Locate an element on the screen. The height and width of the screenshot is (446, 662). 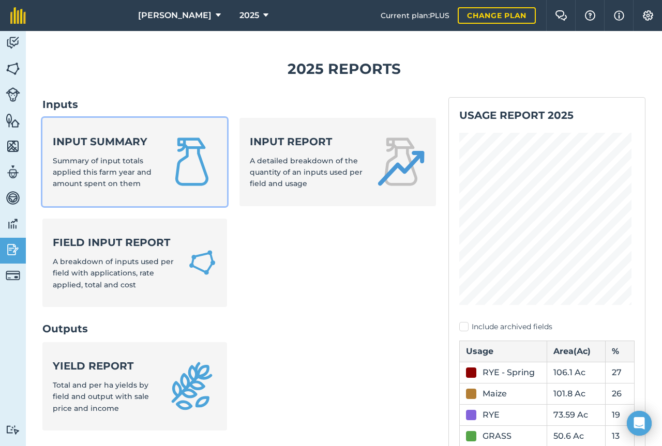
strong: Field Input Report is located at coordinates (114, 242).